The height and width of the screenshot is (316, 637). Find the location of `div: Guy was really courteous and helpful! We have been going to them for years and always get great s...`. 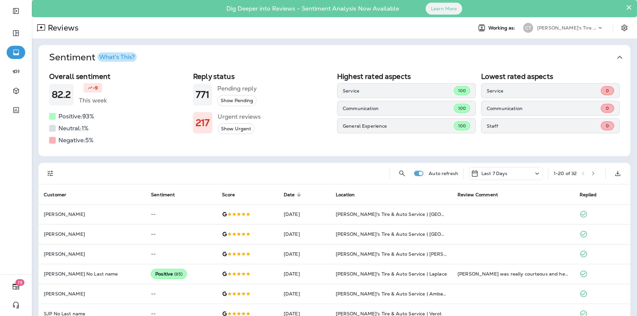

div: Guy was really courteous and helpful! We have been going to them for years and always get great s... is located at coordinates (513, 274).